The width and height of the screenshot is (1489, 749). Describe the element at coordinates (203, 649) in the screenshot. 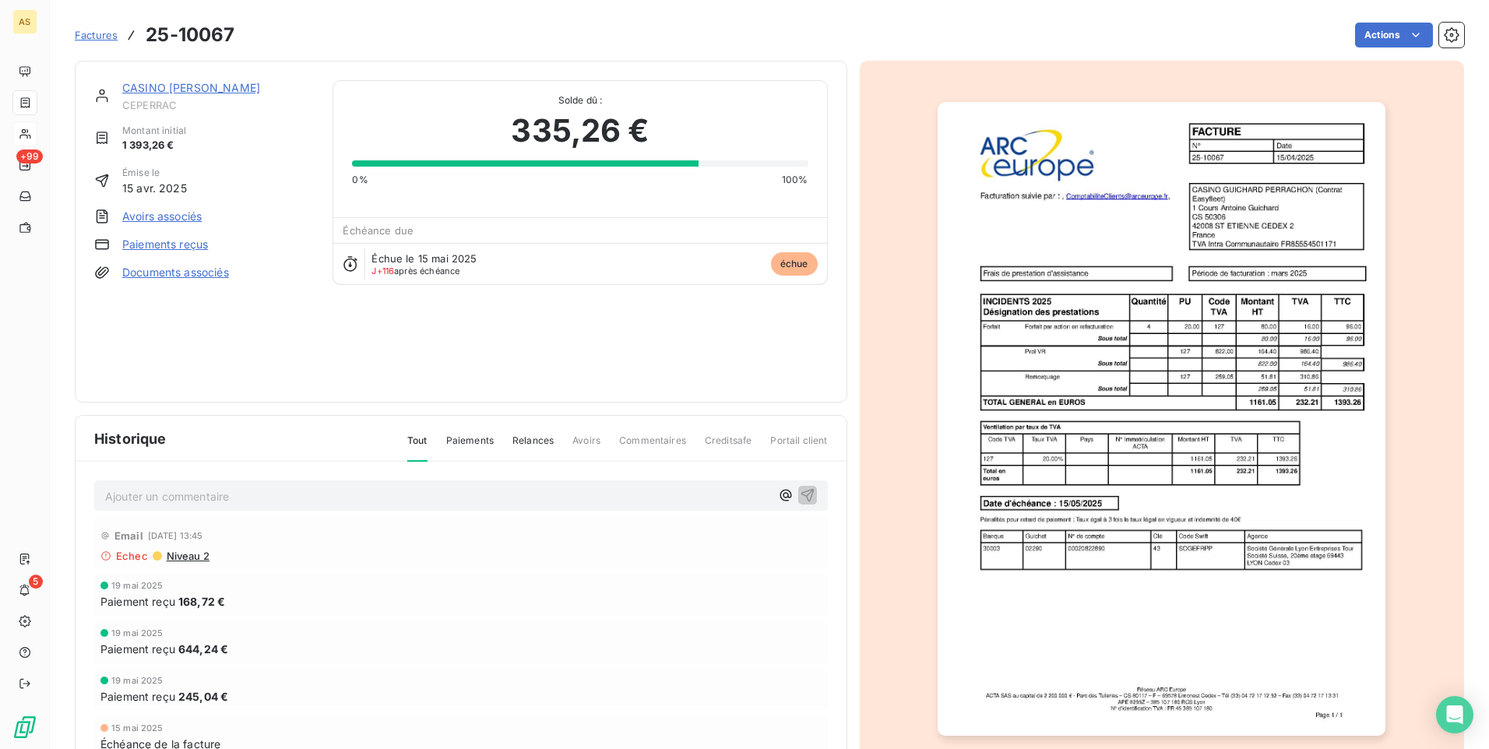

I see `span: 644,24 €` at that location.